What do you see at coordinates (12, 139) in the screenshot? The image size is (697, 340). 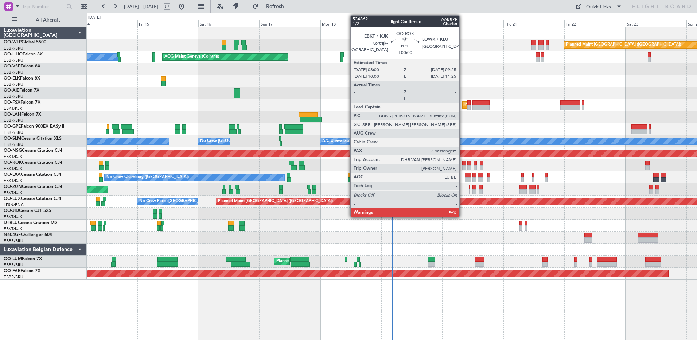 I see `span: OO-SLM` at bounding box center [12, 139].